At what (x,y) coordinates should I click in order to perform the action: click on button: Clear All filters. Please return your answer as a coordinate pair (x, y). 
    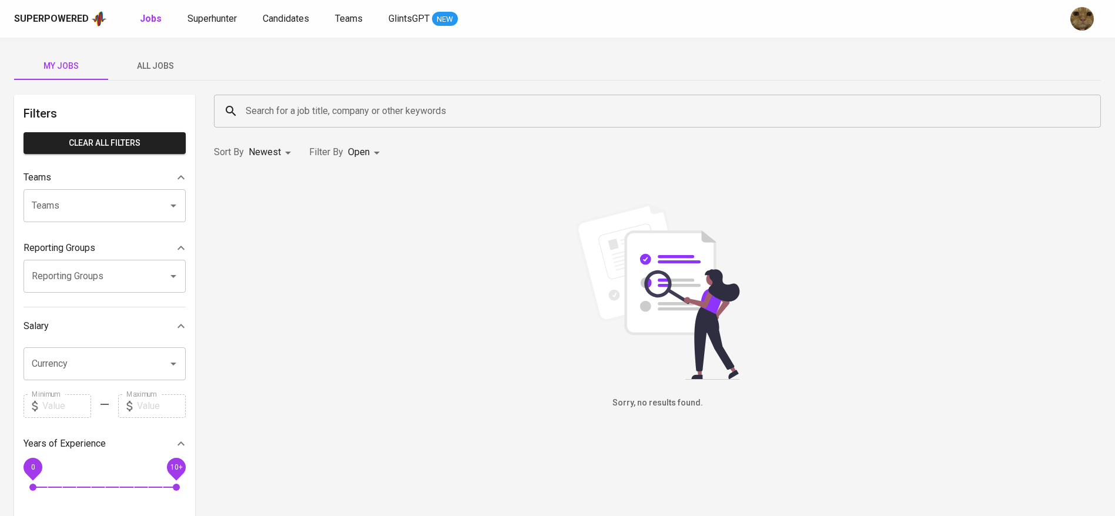
    Looking at the image, I should click on (105, 143).